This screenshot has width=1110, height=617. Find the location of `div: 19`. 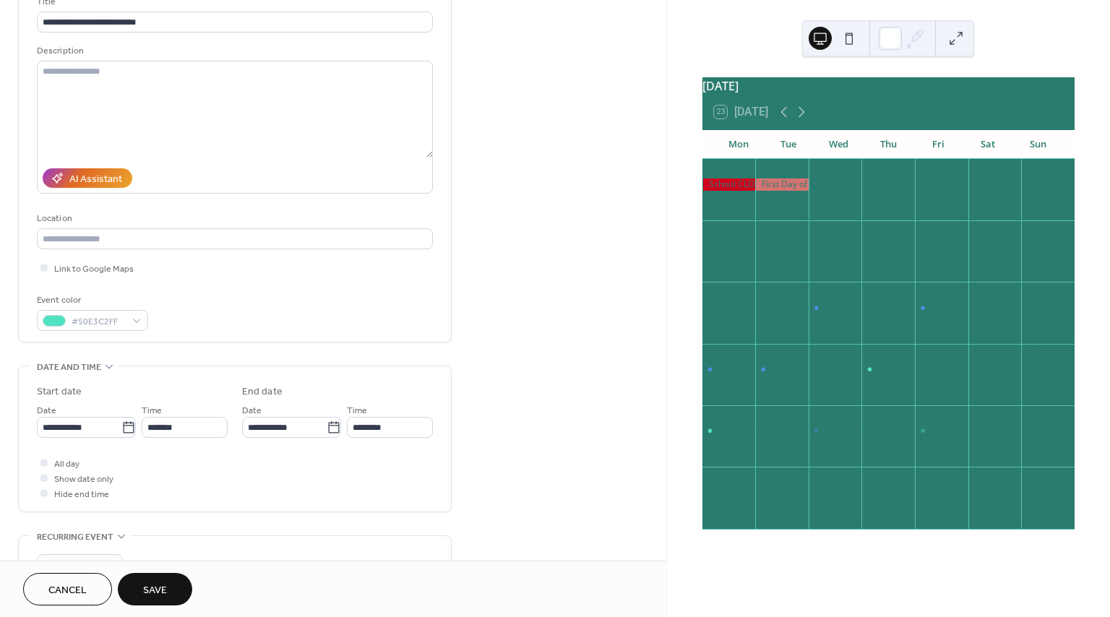

div: 19 is located at coordinates (924, 291).